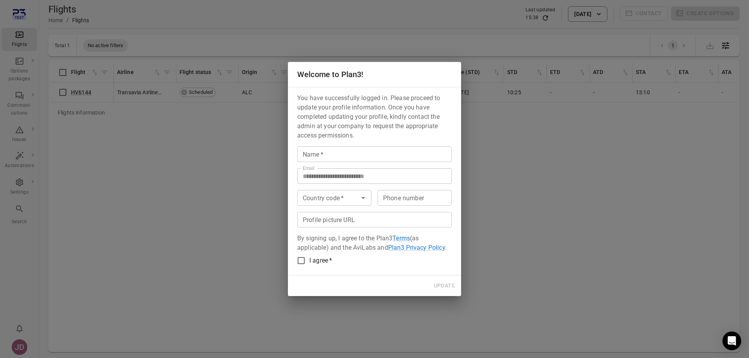 The image size is (749, 358). Describe the element at coordinates (416, 248) in the screenshot. I see `a: Plan3 Privacy Policy` at that location.